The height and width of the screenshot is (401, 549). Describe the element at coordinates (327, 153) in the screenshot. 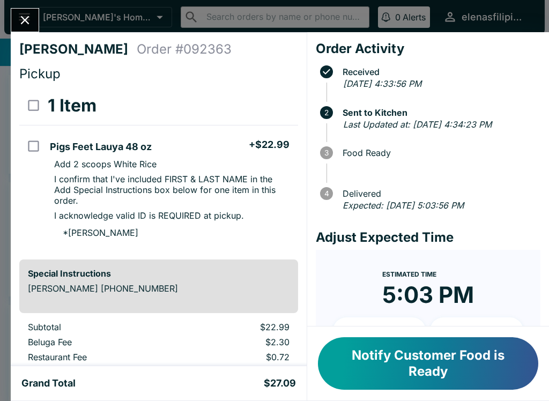

I see `text: 3` at that location.